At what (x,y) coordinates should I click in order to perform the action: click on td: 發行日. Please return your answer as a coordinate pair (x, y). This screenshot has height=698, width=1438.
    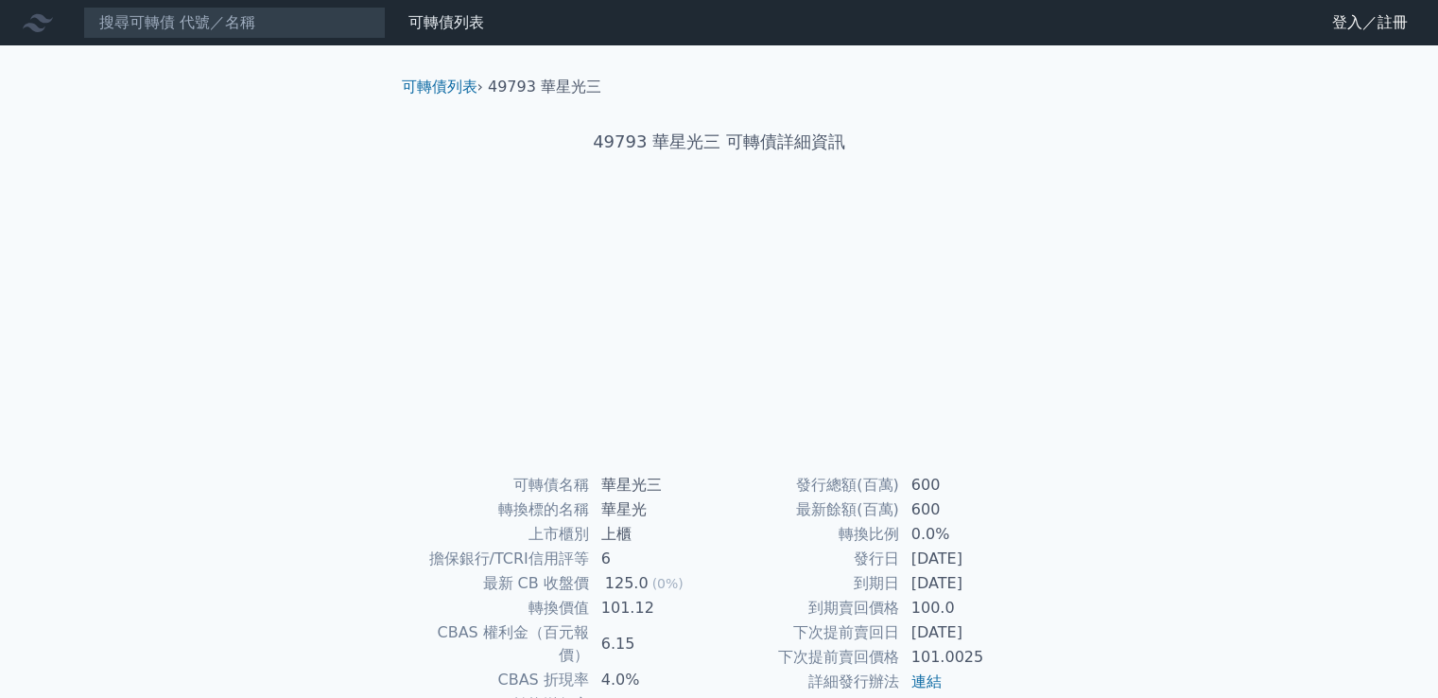
    Looking at the image, I should click on (809, 559).